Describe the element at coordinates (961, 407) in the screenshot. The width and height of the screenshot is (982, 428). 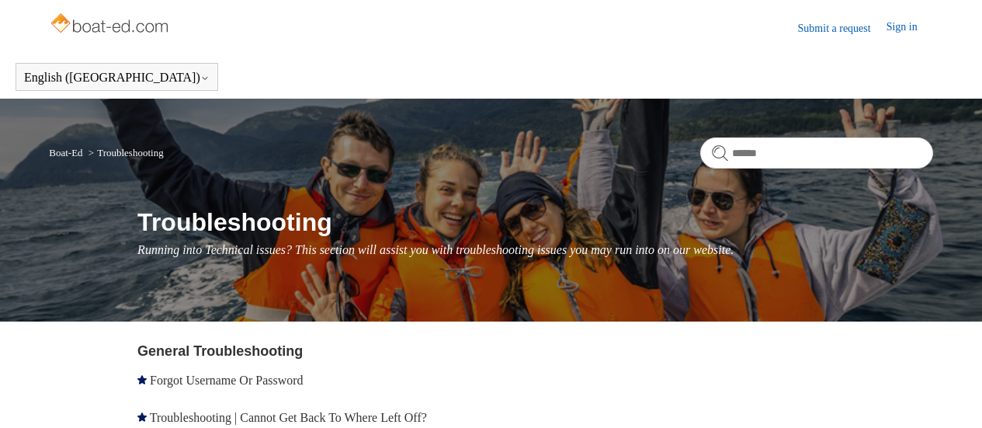
I see `div: Live chat` at that location.